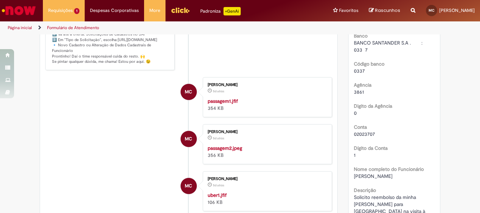 This screenshot has height=213, width=480. Describe the element at coordinates (232, 11) in the screenshot. I see `p: +GenAi` at that location.